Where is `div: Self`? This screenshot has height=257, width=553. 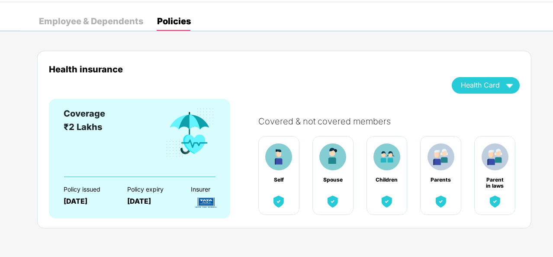
div: Self is located at coordinates (279, 180).